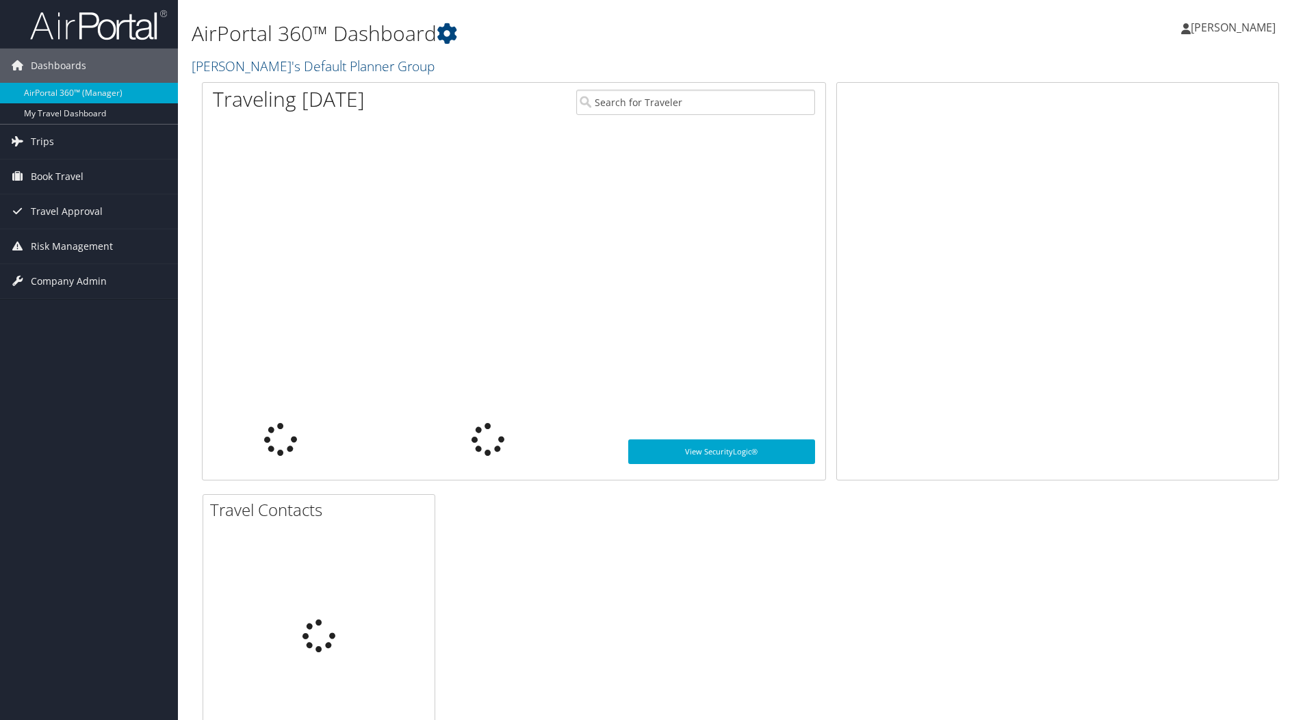 The height and width of the screenshot is (720, 1303). What do you see at coordinates (68, 281) in the screenshot?
I see `span: Company Admin` at bounding box center [68, 281].